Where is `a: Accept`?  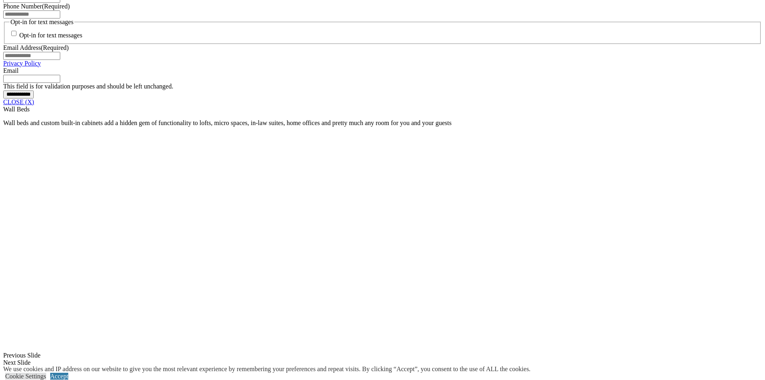
a: Accept is located at coordinates (59, 376).